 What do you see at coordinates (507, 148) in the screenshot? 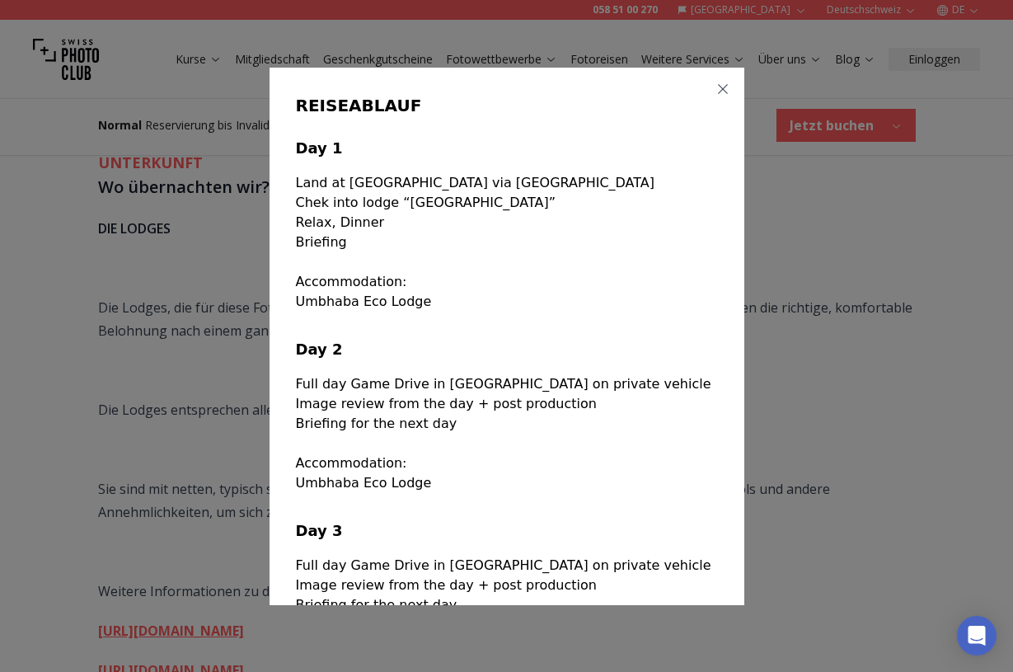
I see `h4: Day 1` at bounding box center [507, 148].